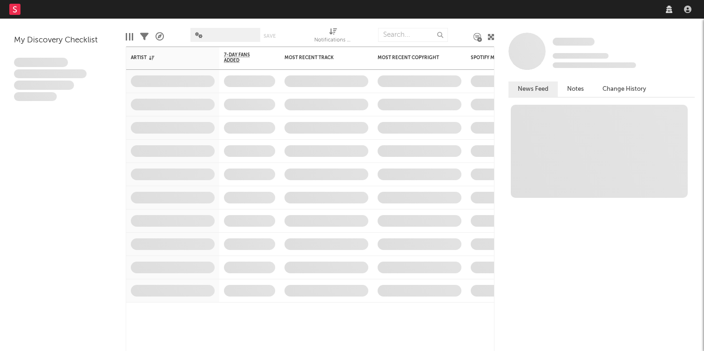  What do you see at coordinates (506, 58) in the screenshot?
I see `div: Spotify Monthly Listeners` at bounding box center [506, 58].